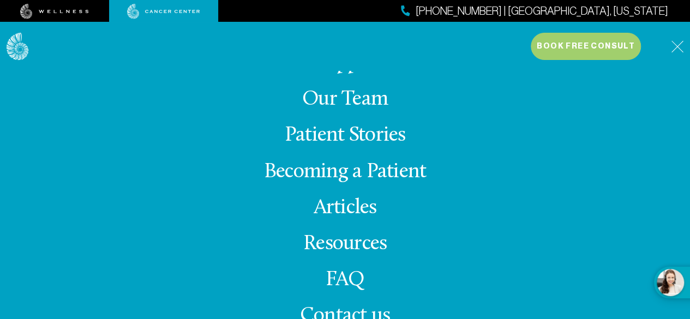  Describe the element at coordinates (345, 208) in the screenshot. I see `a: Articles` at that location.